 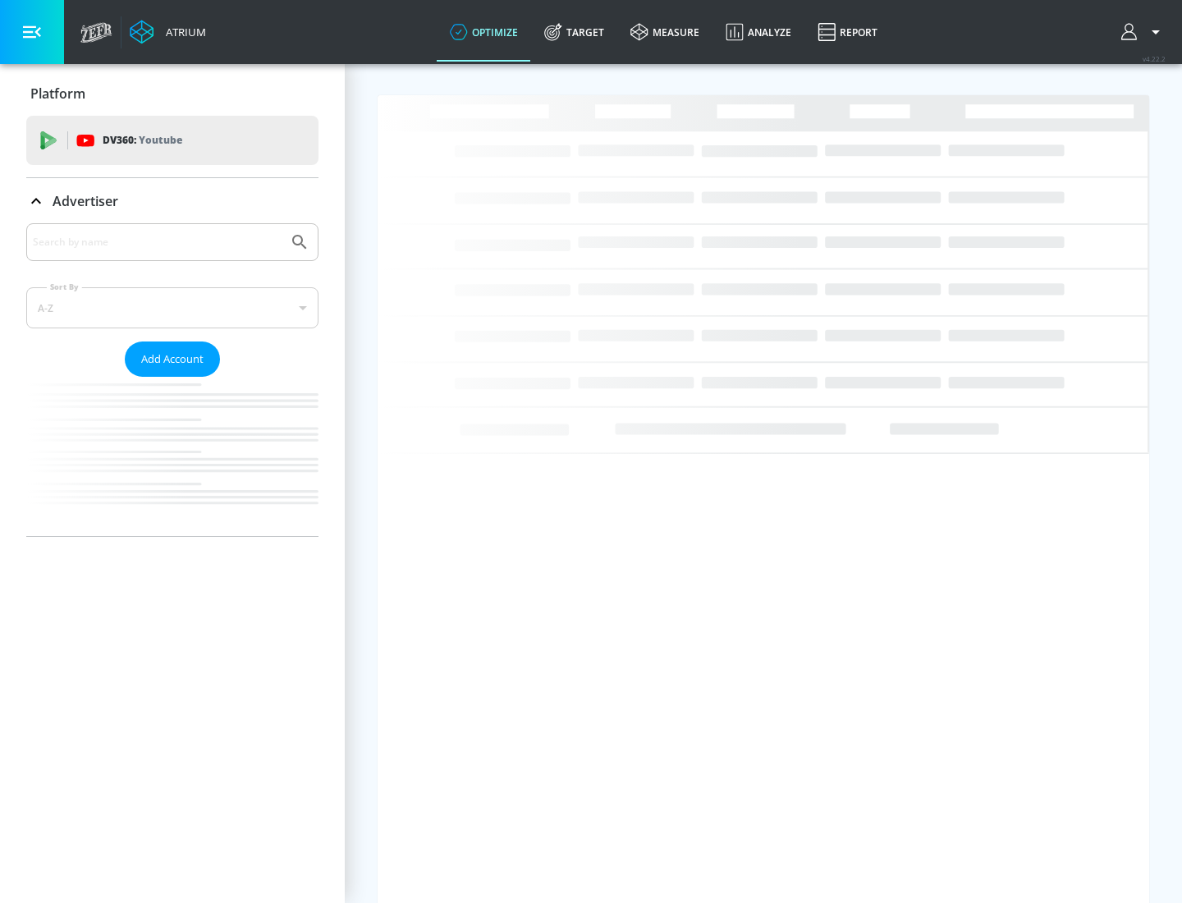 I want to click on p: DV360:, so click(x=142, y=140).